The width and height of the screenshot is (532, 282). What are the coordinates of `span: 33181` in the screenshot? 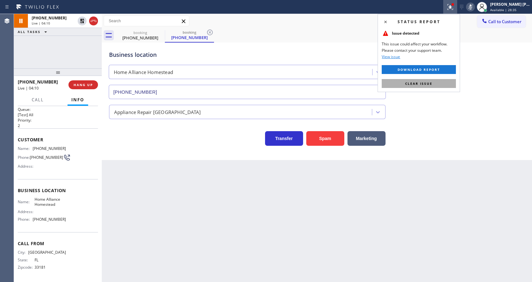 It's located at (50, 267).